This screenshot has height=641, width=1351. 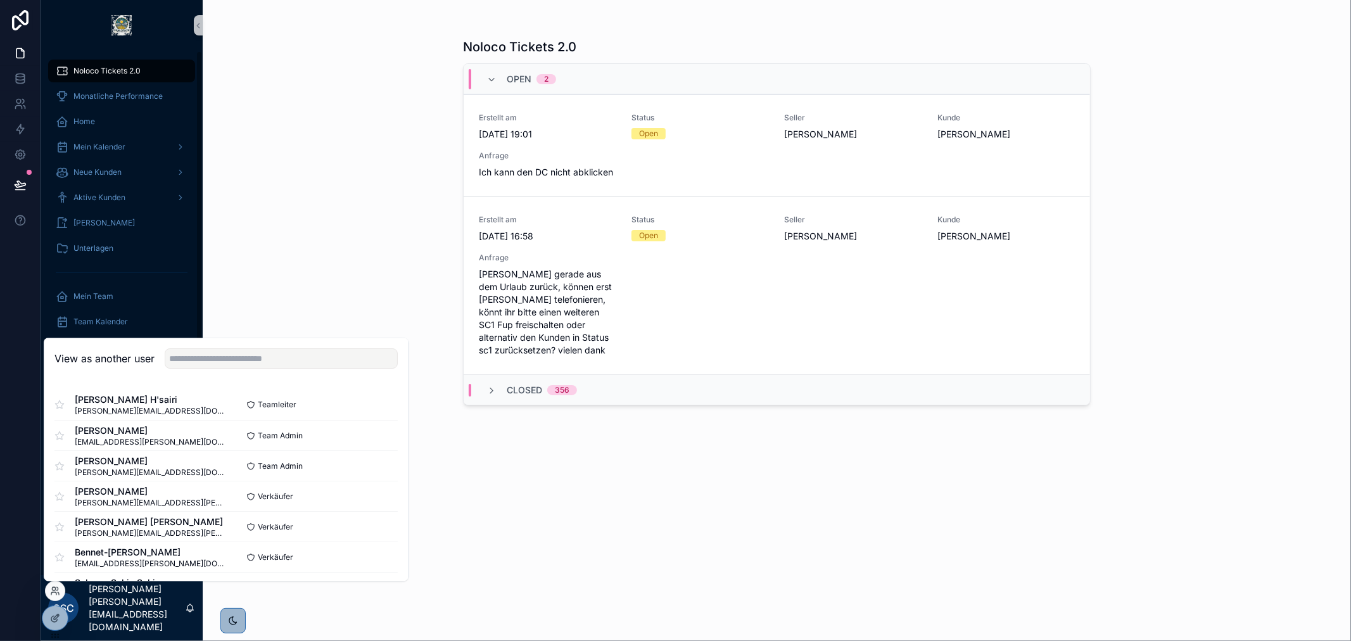 I want to click on span: Mein Kalender, so click(x=99, y=147).